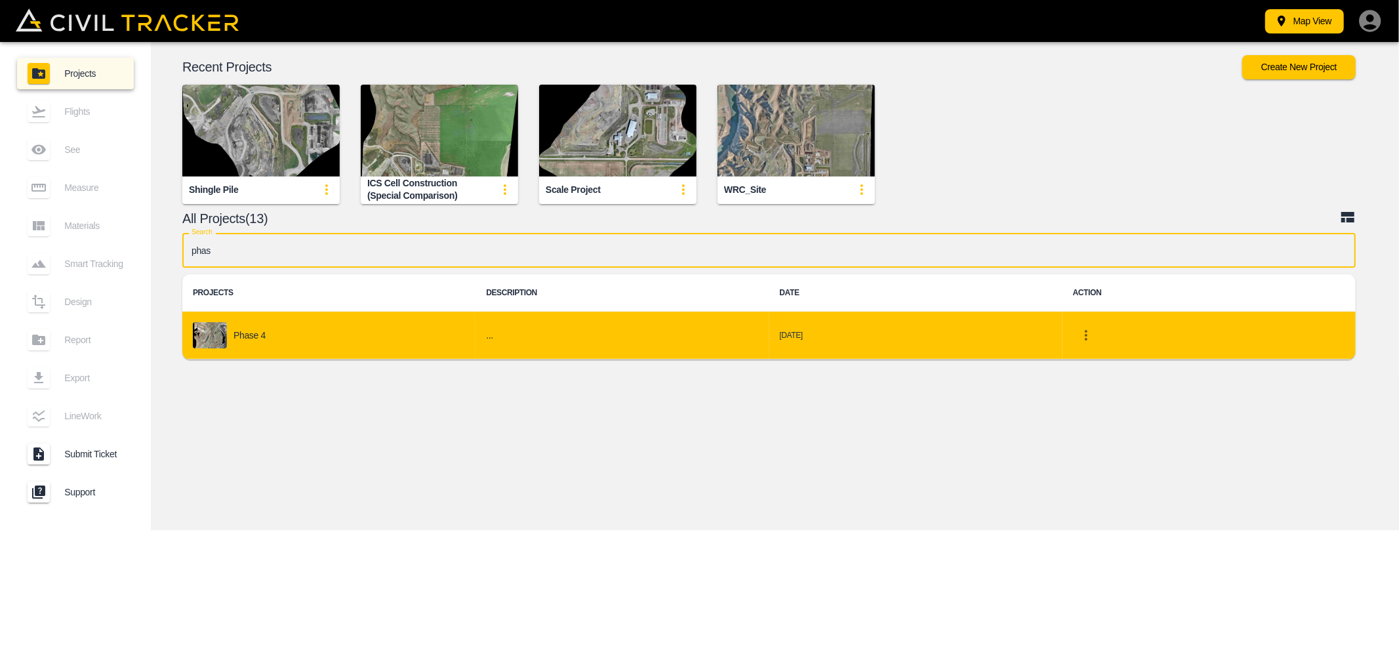  I want to click on div: ICS Cell Construction (Special Comparison), so click(430, 189).